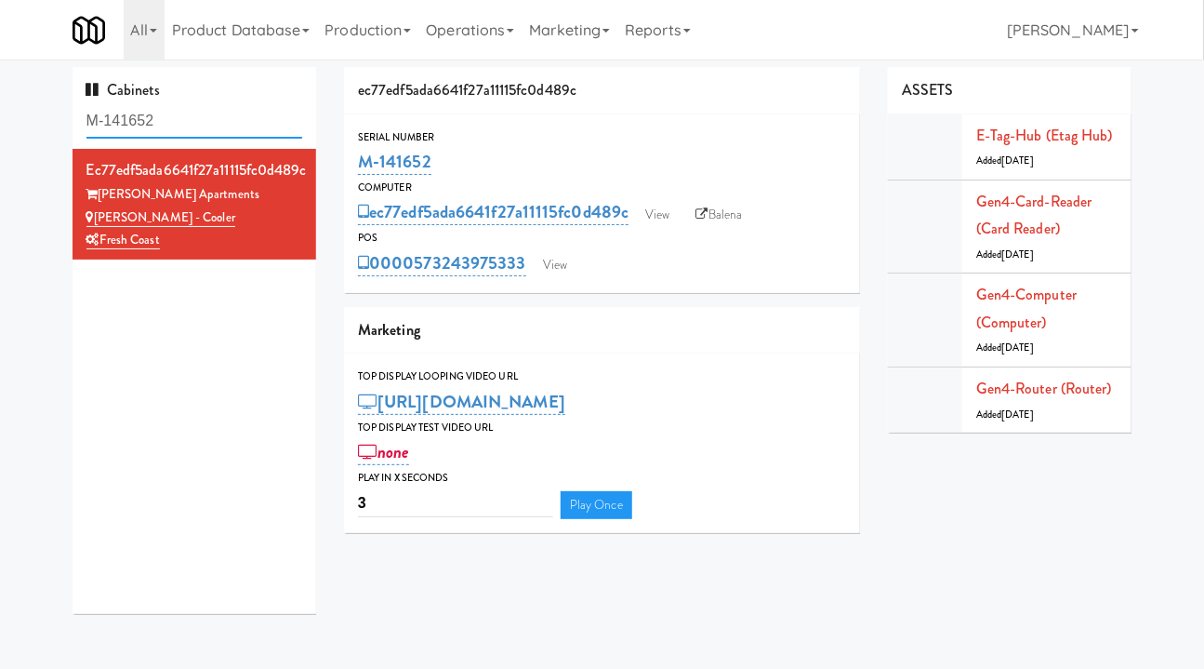 The image size is (1204, 669). What do you see at coordinates (602, 138) in the screenshot?
I see `div: Serial Number` at bounding box center [602, 138].